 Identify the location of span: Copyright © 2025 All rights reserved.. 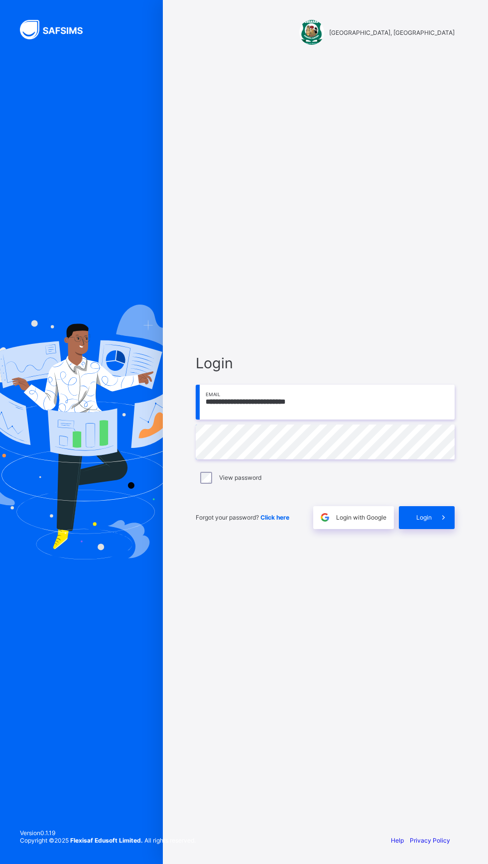
(108, 840).